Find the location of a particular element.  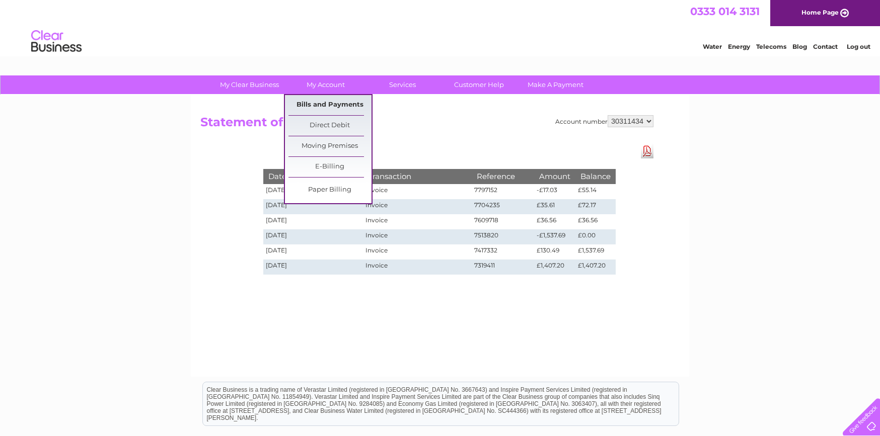

th: Balance is located at coordinates (595, 176).